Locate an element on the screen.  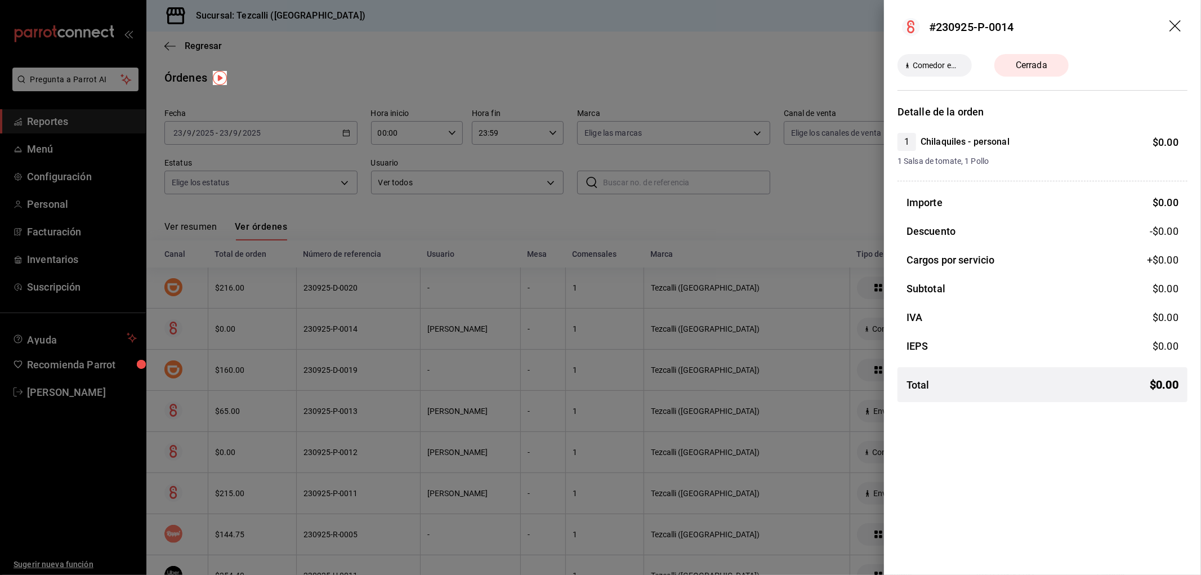
h3: Descuento is located at coordinates (931, 231).